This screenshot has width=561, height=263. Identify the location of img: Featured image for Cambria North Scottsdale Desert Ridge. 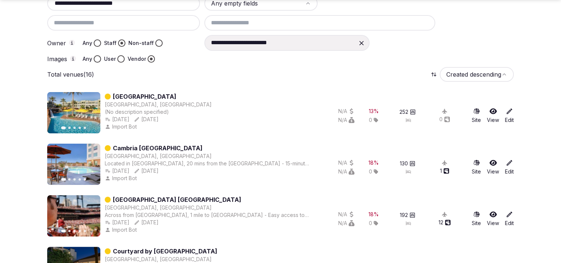
(74, 164).